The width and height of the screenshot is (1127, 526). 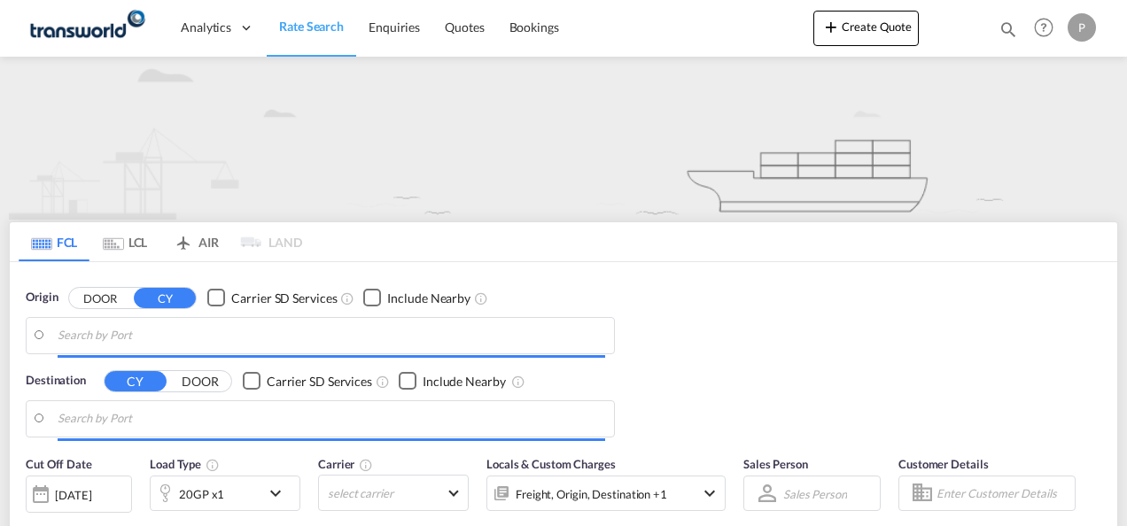 I want to click on span: Destination, so click(x=56, y=381).